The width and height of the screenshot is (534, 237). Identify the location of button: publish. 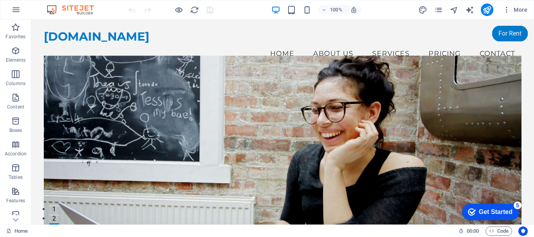
(487, 10).